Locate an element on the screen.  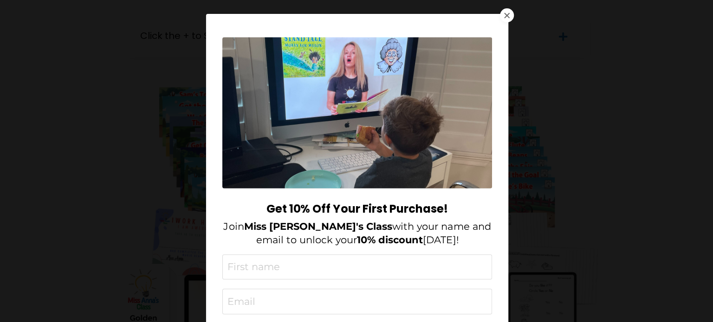
input: Email is located at coordinates (356, 301).